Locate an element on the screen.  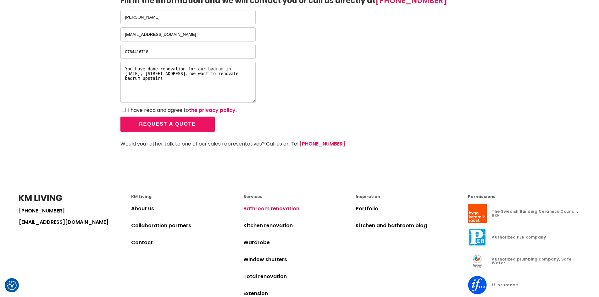
font: Portfolio is located at coordinates (367, 209).